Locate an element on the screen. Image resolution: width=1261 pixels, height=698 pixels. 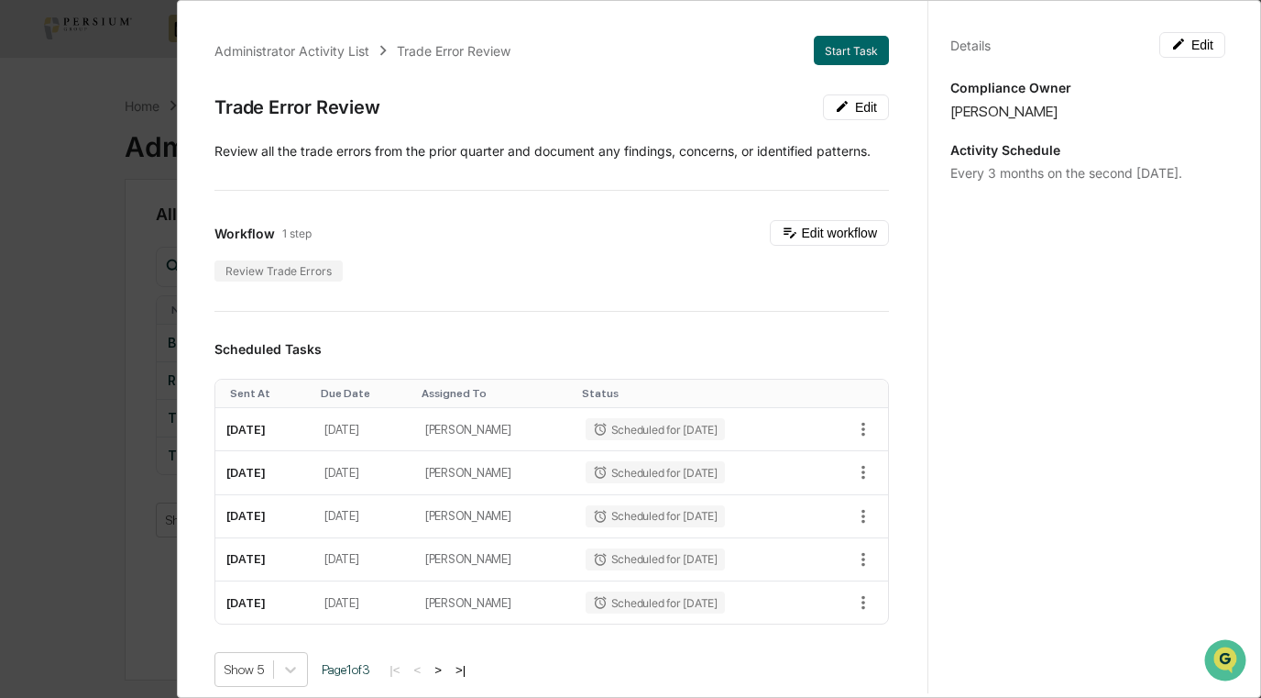
button: Start new chat is located at coordinates (323, 156).